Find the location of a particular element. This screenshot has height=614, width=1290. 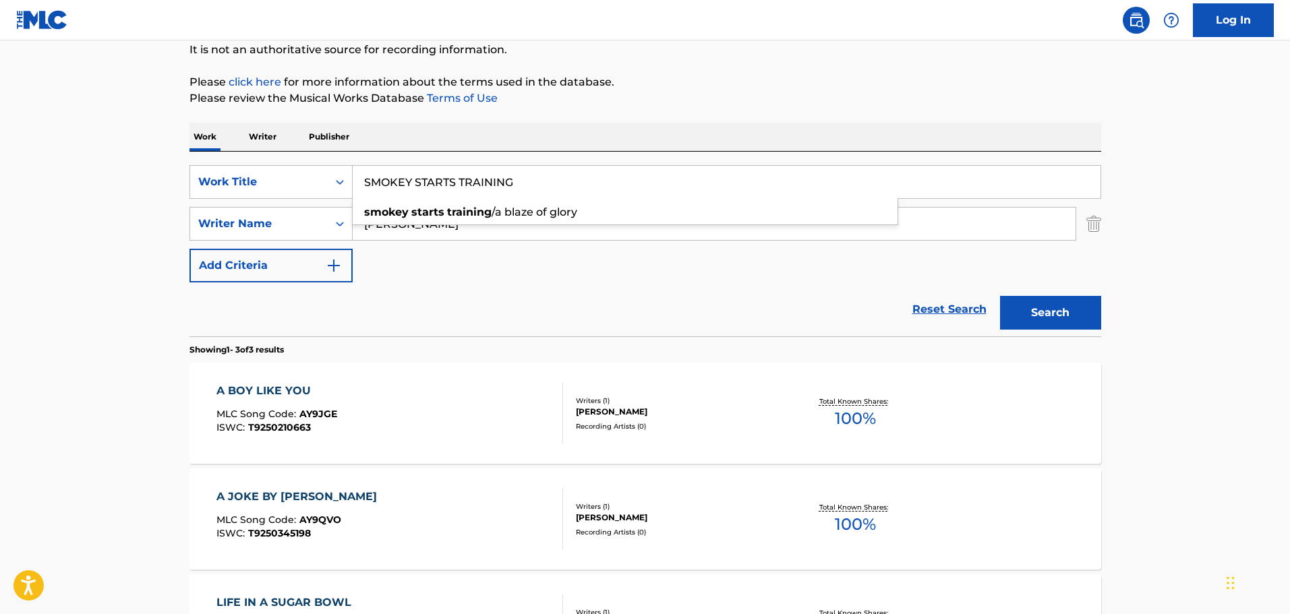

span: AY9JGE is located at coordinates (318, 414).